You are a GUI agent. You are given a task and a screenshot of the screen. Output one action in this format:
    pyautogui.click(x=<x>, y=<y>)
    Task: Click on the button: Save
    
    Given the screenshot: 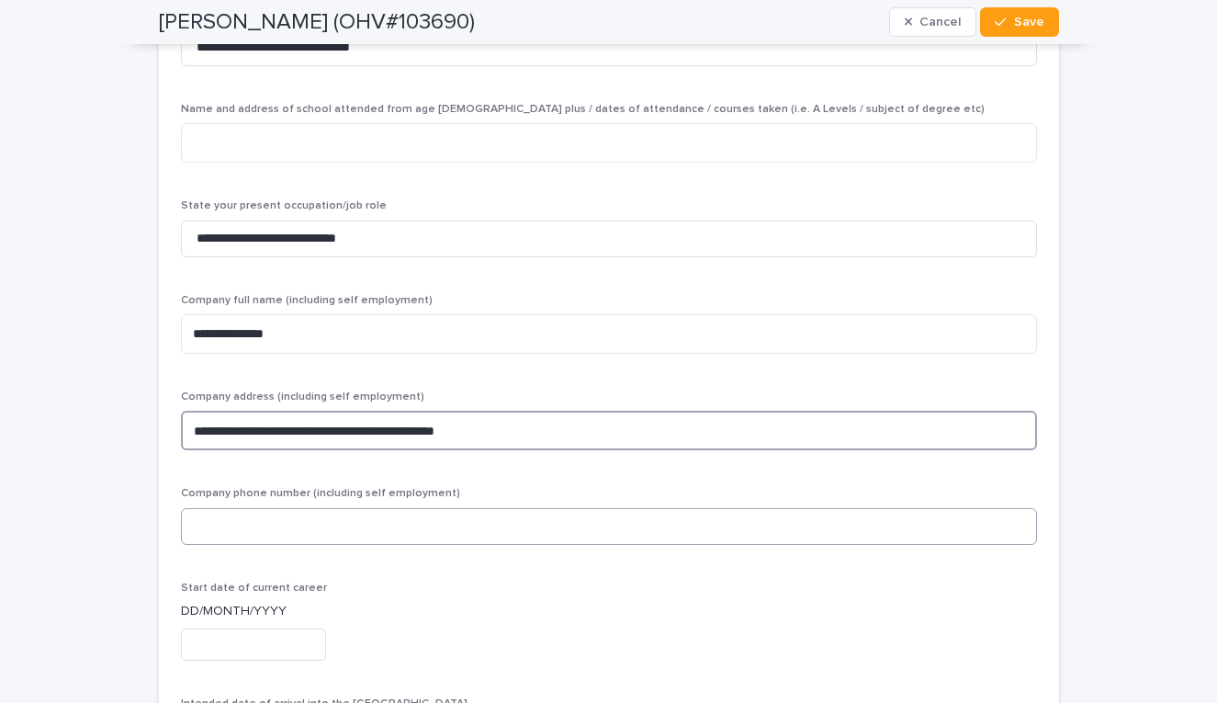 What is the action you would take?
    pyautogui.click(x=1019, y=22)
    